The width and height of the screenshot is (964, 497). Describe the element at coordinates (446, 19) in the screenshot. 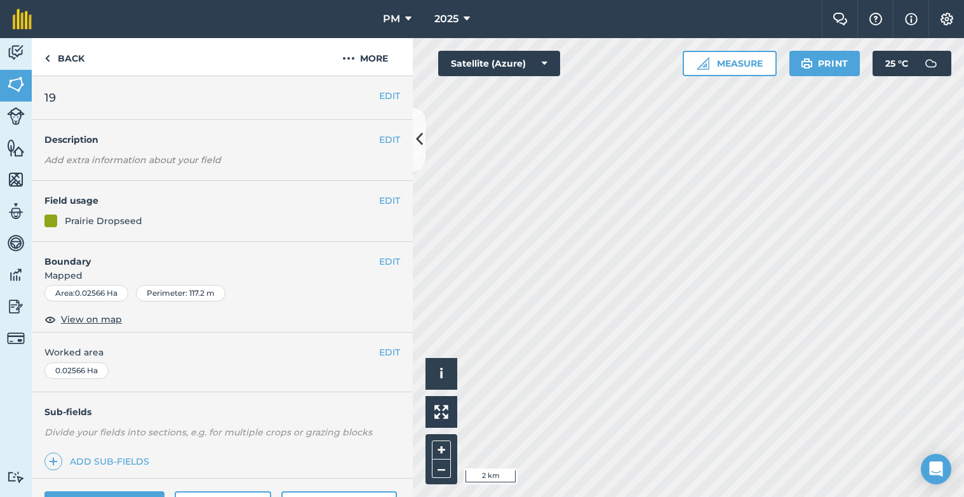

I see `span: 2025` at that location.